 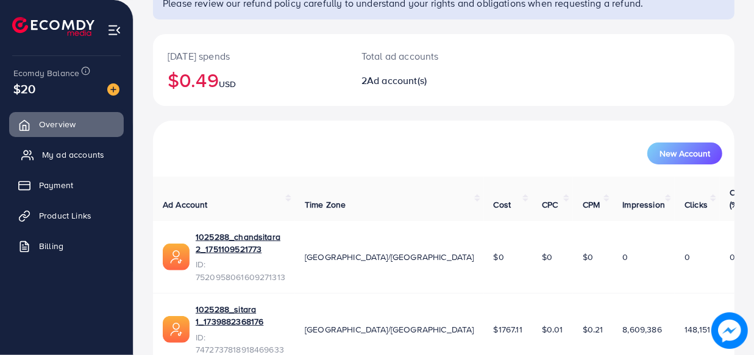 I want to click on span: Product Links, so click(x=65, y=216).